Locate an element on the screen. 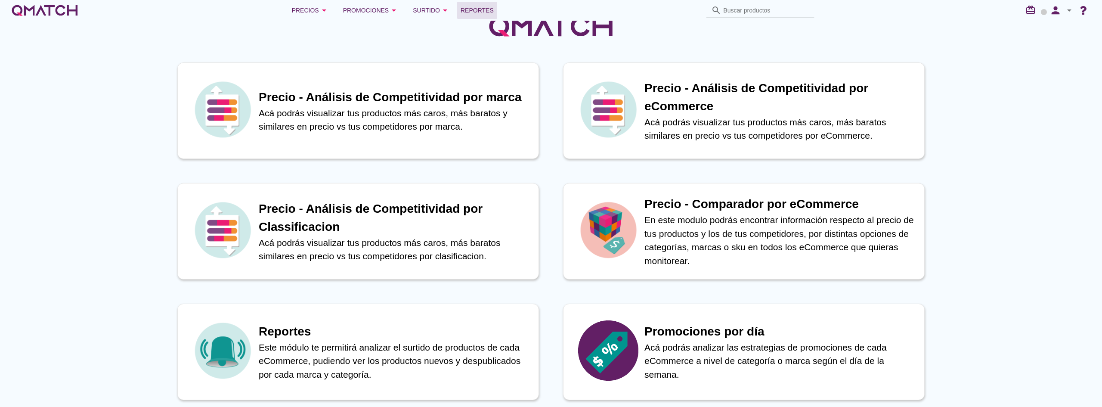  i: redeem is located at coordinates (1032, 10).